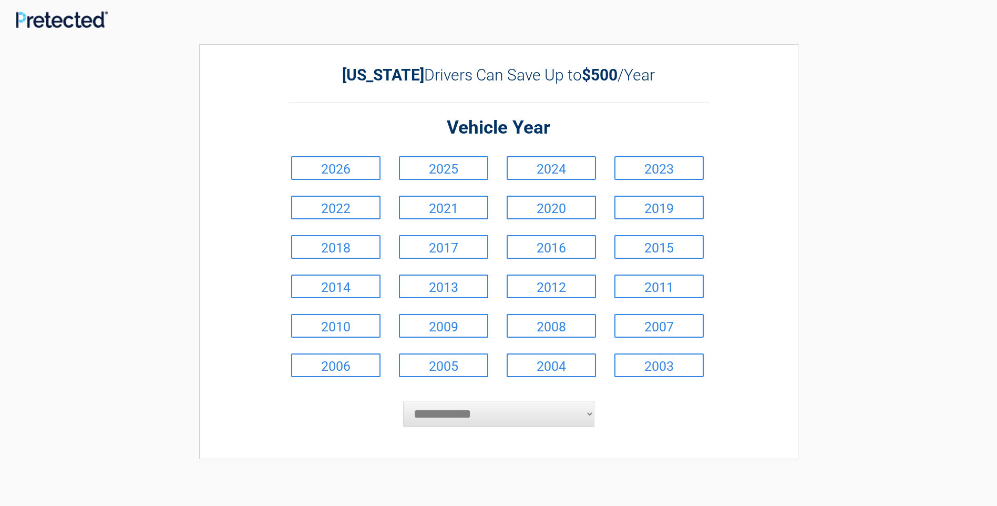 The image size is (997, 506). Describe the element at coordinates (659, 325) in the screenshot. I see `a: 2007` at that location.